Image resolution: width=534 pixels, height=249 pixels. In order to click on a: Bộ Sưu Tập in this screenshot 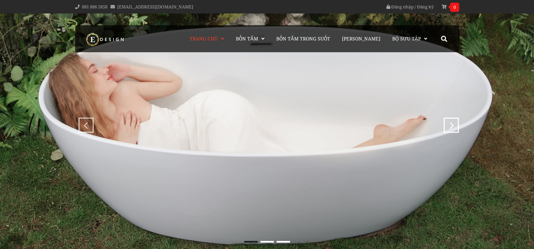, I will do `click(409, 39)`.